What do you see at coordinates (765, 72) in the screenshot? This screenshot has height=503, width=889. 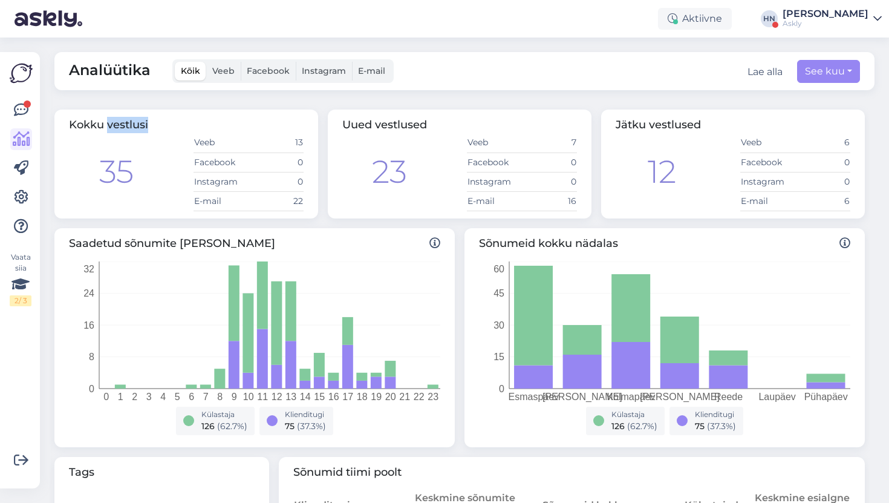 I see `div: Lae alla` at bounding box center [765, 72].